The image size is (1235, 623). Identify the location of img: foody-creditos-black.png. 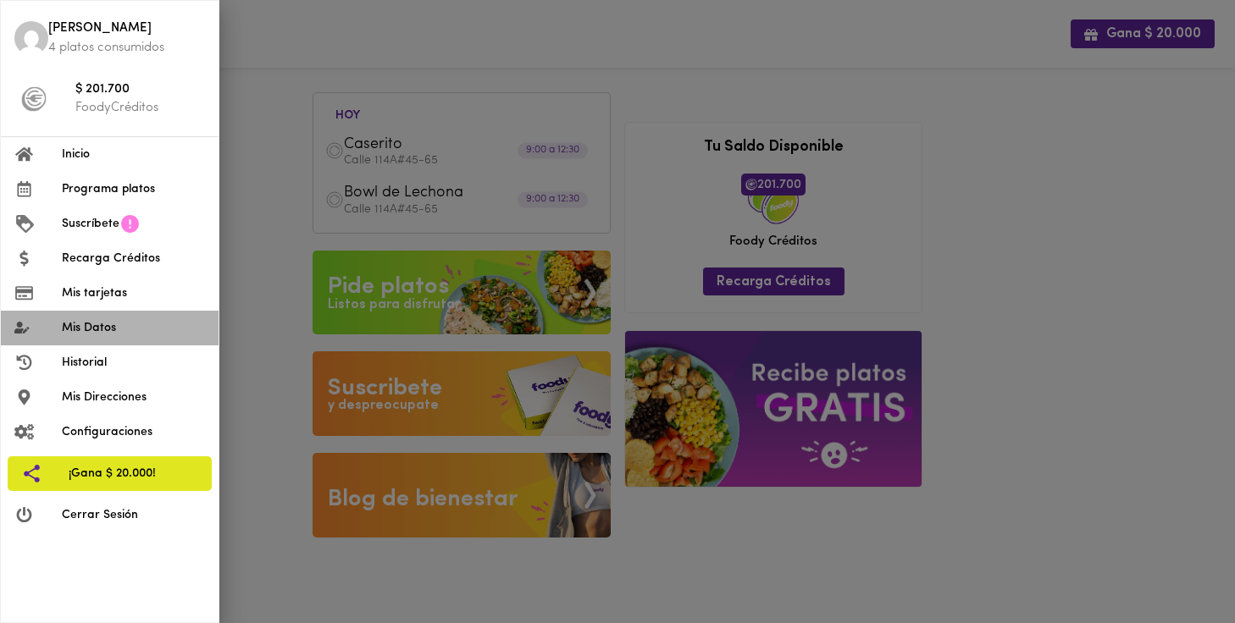
(34, 99).